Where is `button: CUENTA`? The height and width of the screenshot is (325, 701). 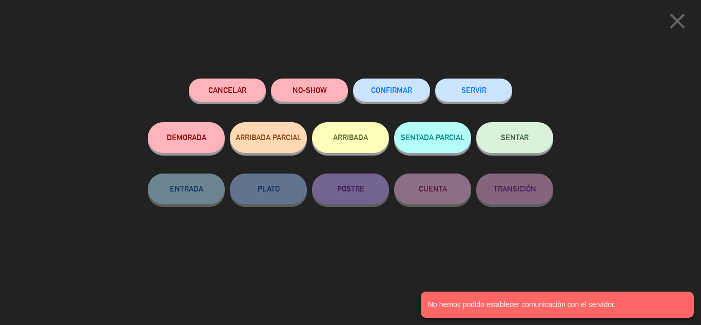 button: CUENTA is located at coordinates (433, 189).